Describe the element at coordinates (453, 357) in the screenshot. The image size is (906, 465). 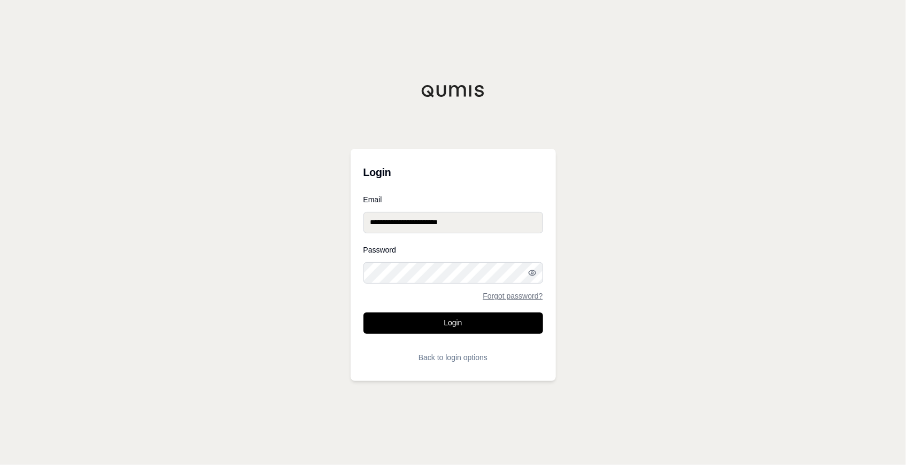
I see `button: Back to login options` at that location.